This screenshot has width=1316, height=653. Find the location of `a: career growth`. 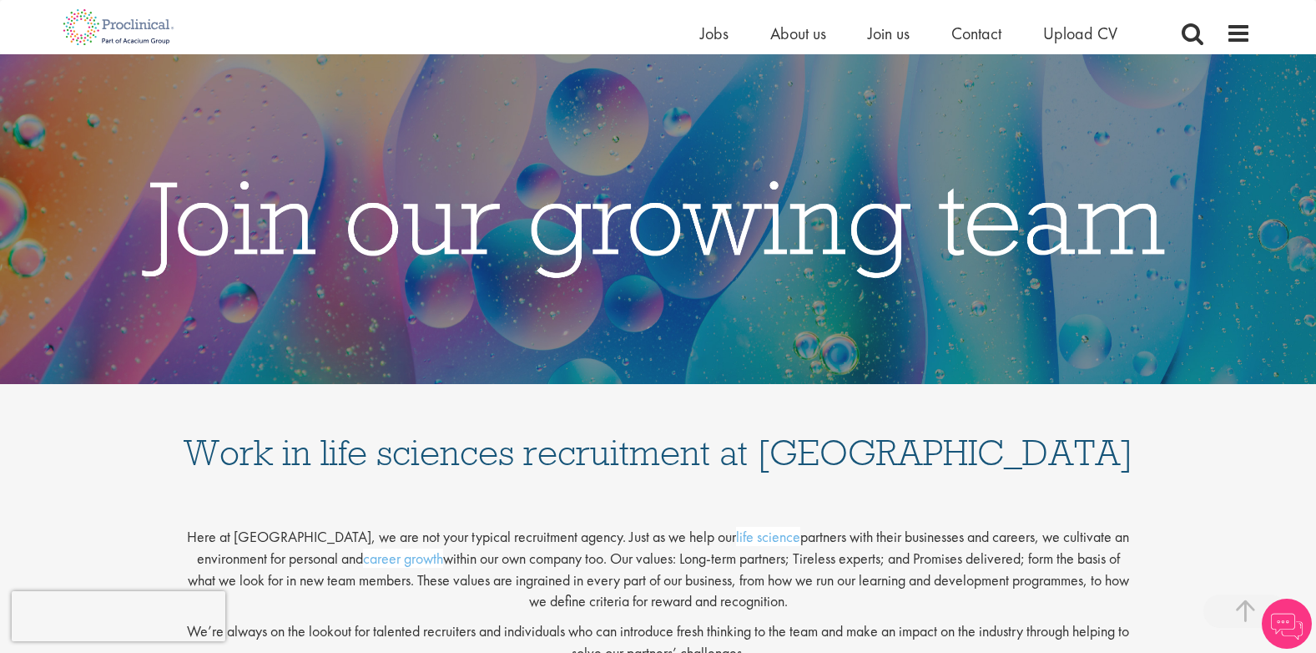

a: career growth is located at coordinates (403, 558).